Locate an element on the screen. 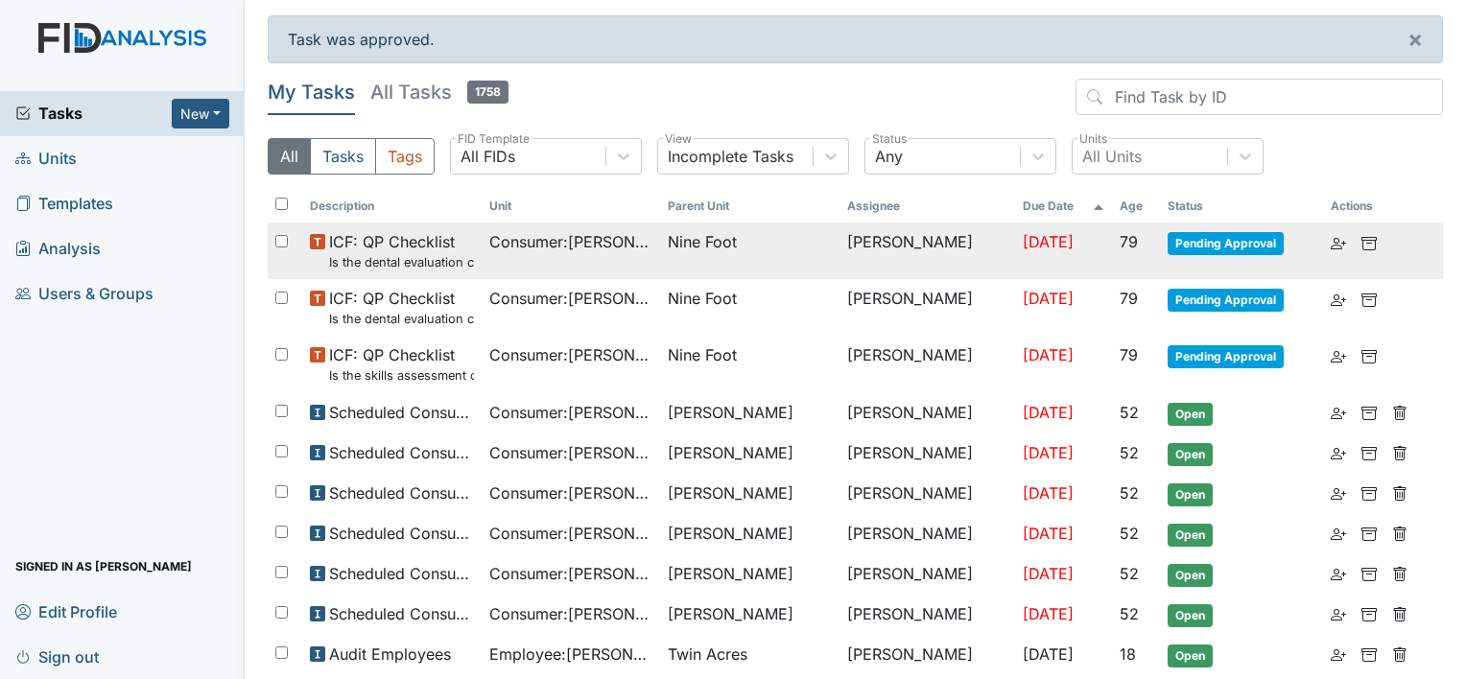 This screenshot has height=679, width=1466. input: Find Task by ID is located at coordinates (1259, 97).